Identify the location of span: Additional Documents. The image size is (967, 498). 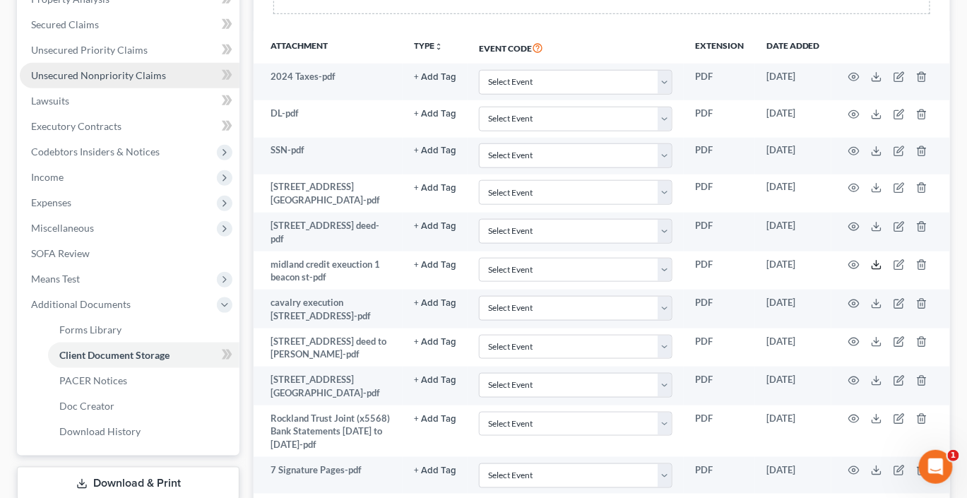
(80, 304).